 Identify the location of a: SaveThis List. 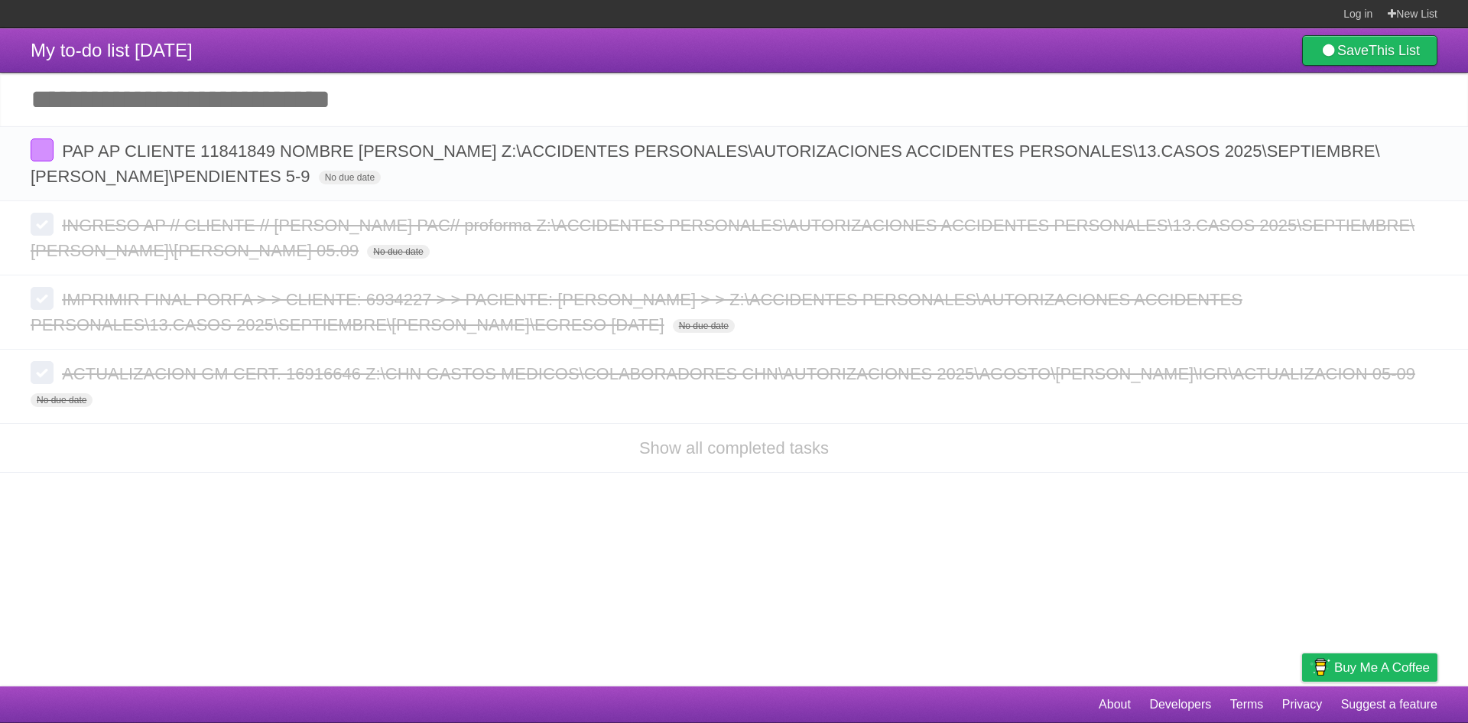
(1370, 50).